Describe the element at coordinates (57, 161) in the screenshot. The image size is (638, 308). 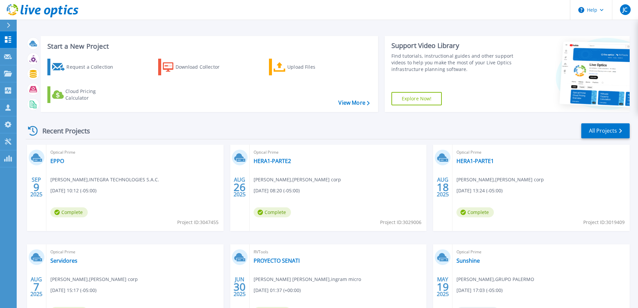
I see `a: EPPO` at that location.